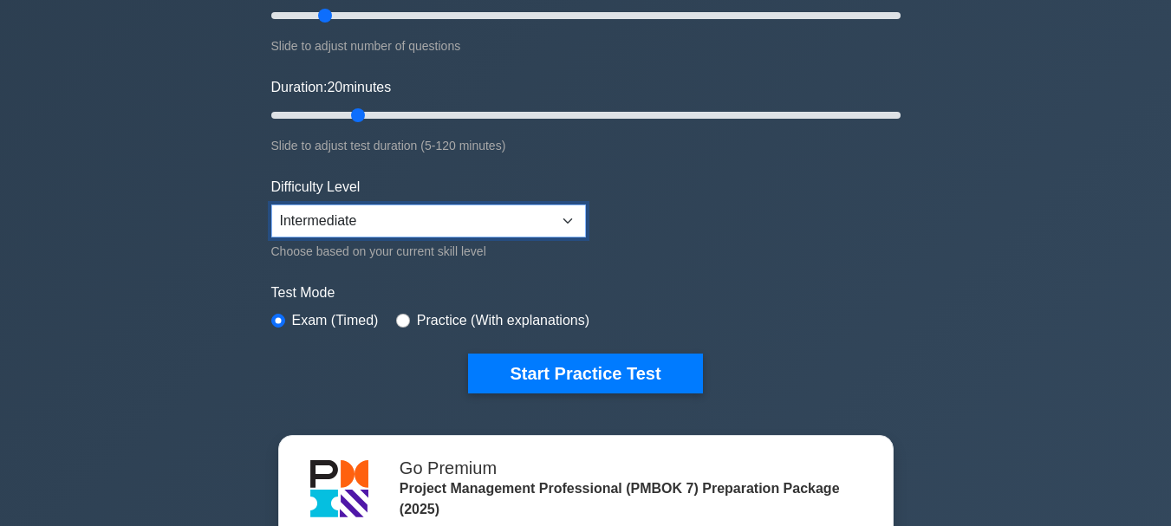  What do you see at coordinates (586, 46) in the screenshot?
I see `div: Slide to adjust number of questions` at bounding box center [586, 46].